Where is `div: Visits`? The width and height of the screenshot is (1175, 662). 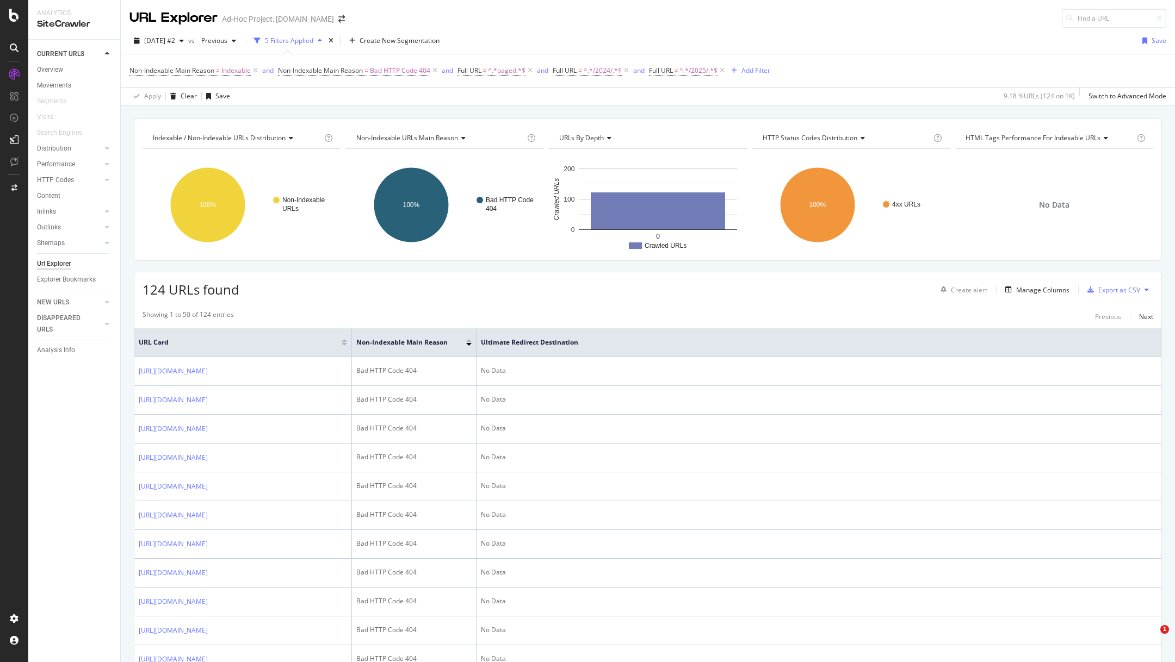 div: Visits is located at coordinates (45, 117).